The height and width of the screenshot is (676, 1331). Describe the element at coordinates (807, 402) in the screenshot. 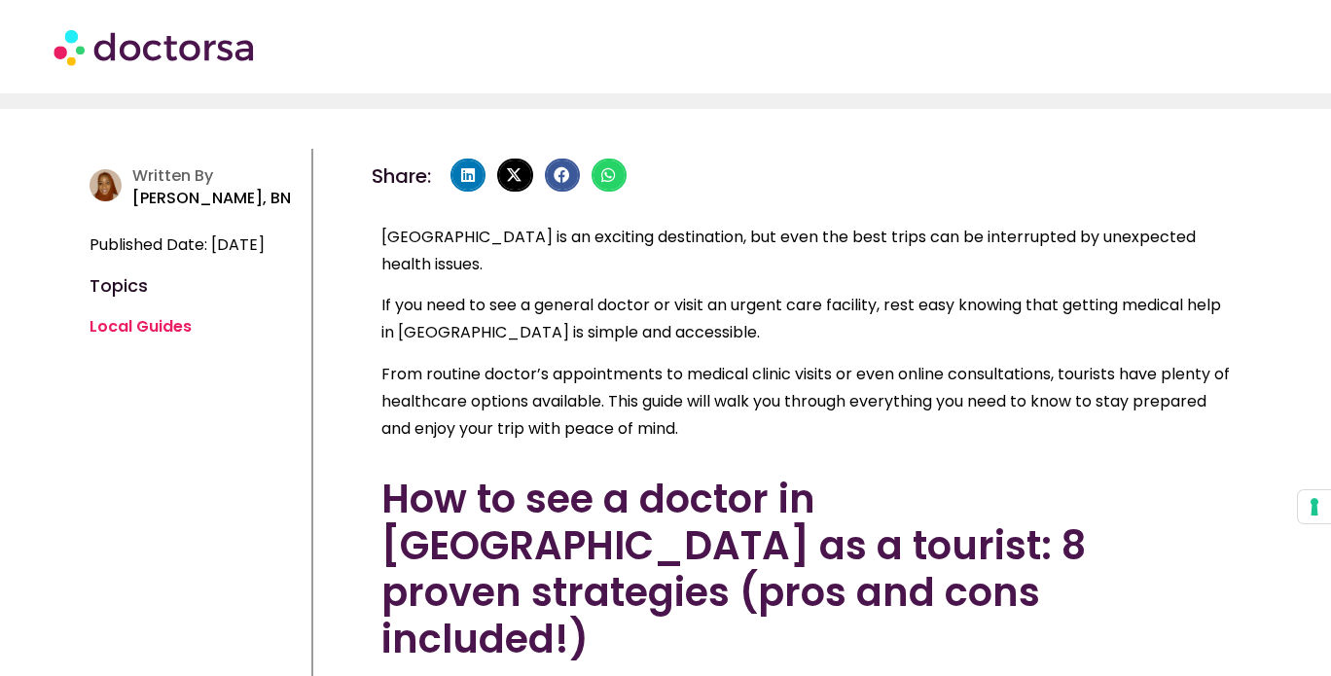

I see `p: From routine doctor’s appointments to medical clinic visits or even online consultations, tourist...` at that location.